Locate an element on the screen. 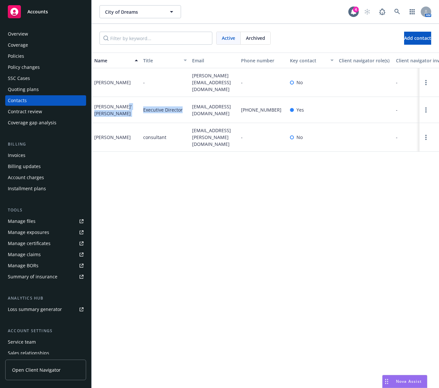  span: Active is located at coordinates (228, 38).